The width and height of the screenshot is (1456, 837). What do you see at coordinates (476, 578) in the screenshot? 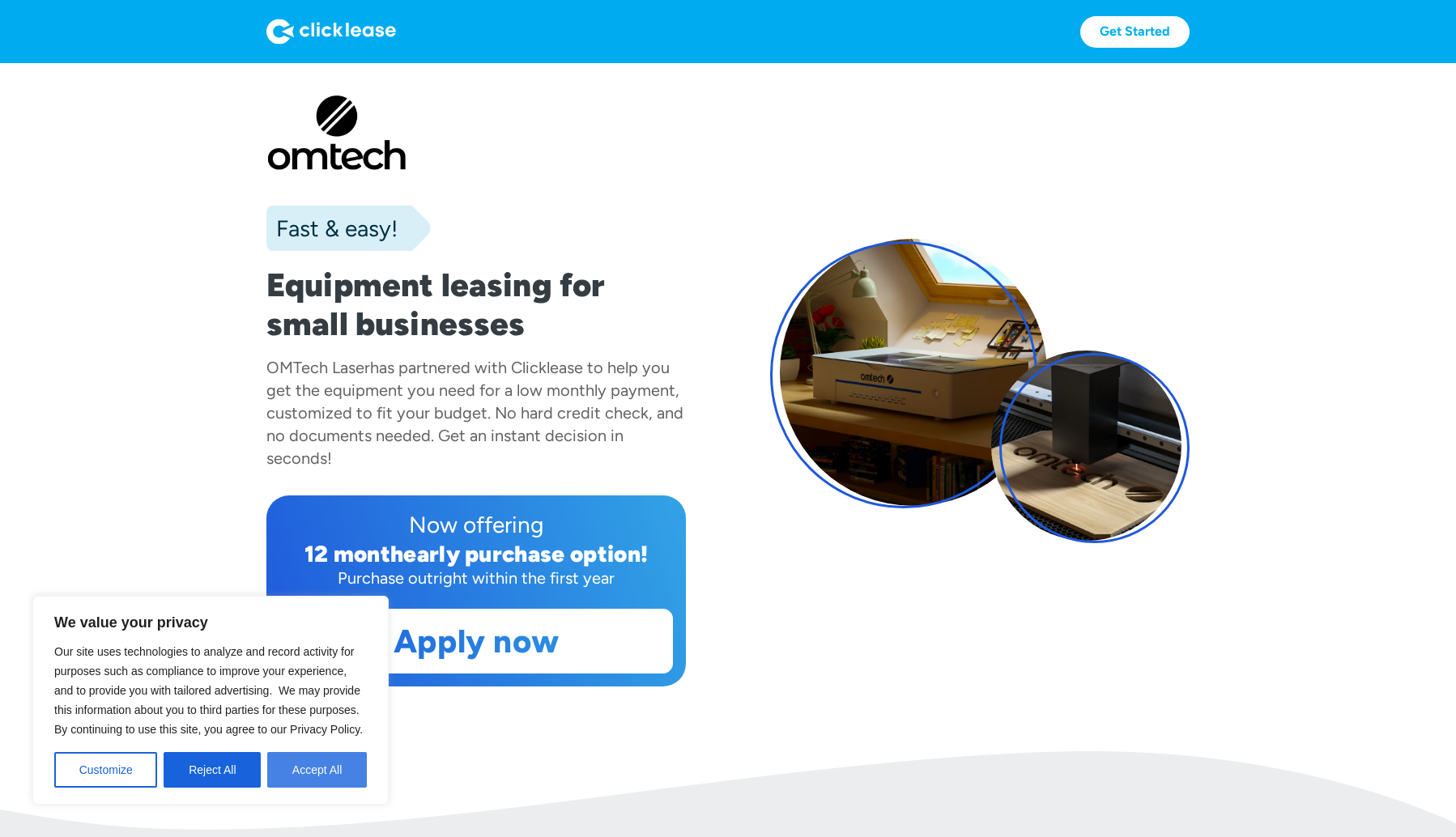
I see `div: Purchase outright within the first year` at bounding box center [476, 578].